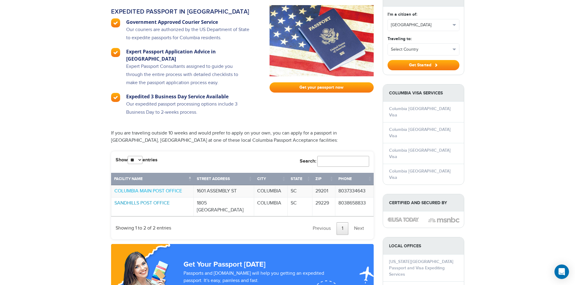 Image resolution: width=575 pixels, height=285 pixels. What do you see at coordinates (188, 97) in the screenshot?
I see `h3: Expedited 3 Business Day Service Available` at bounding box center [188, 97].